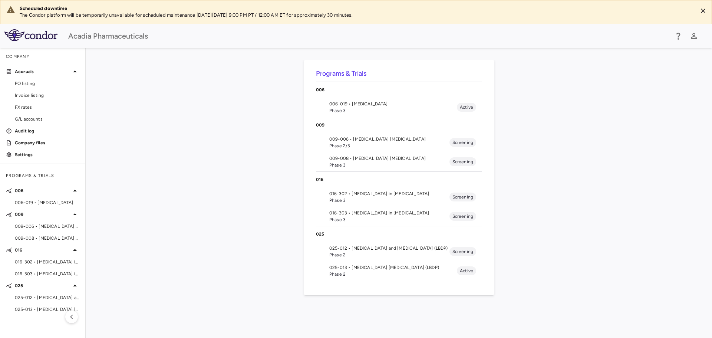 This screenshot has height=338, width=712. What do you see at coordinates (47, 131) in the screenshot?
I see `p: Audit log` at bounding box center [47, 131].